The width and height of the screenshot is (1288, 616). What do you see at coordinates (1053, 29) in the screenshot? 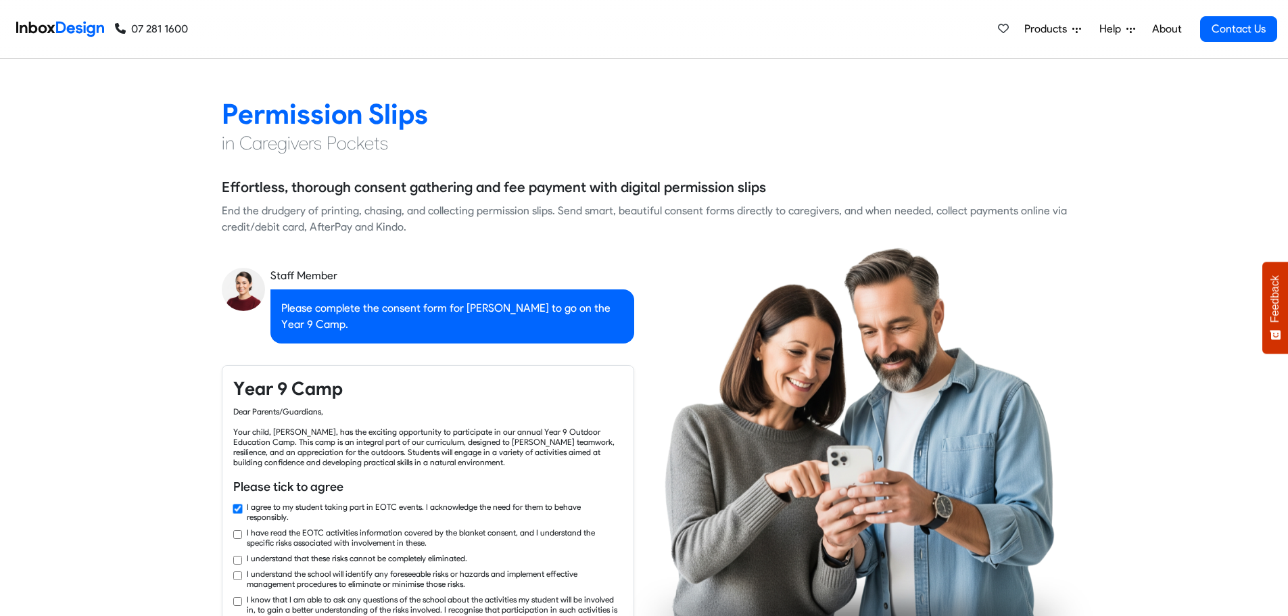
I see `a: Products` at bounding box center [1053, 29].